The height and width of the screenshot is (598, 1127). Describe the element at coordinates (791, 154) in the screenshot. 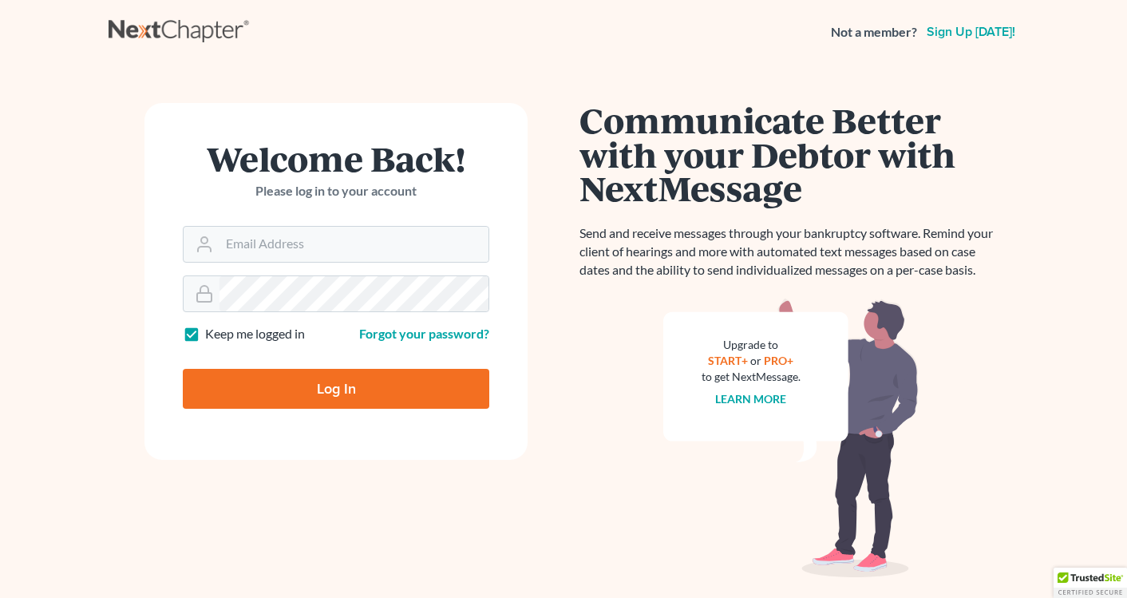

I see `h1: Communicate Better with your Debtor with NextMessage` at that location.